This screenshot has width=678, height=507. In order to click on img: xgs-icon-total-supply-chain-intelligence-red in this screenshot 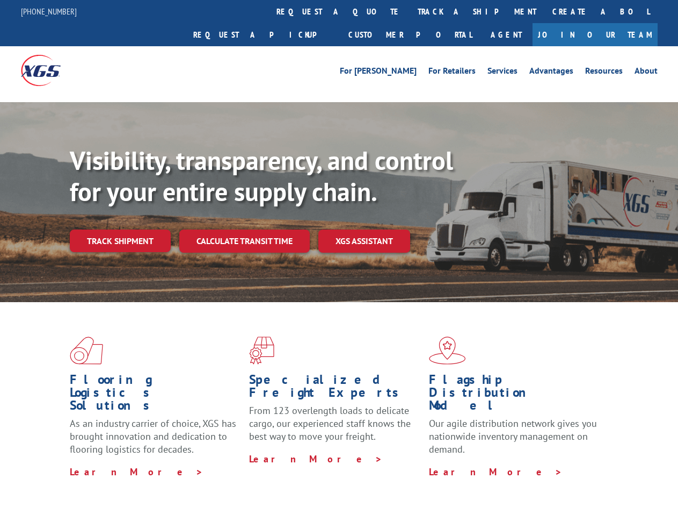, I will do `click(86, 350)`.